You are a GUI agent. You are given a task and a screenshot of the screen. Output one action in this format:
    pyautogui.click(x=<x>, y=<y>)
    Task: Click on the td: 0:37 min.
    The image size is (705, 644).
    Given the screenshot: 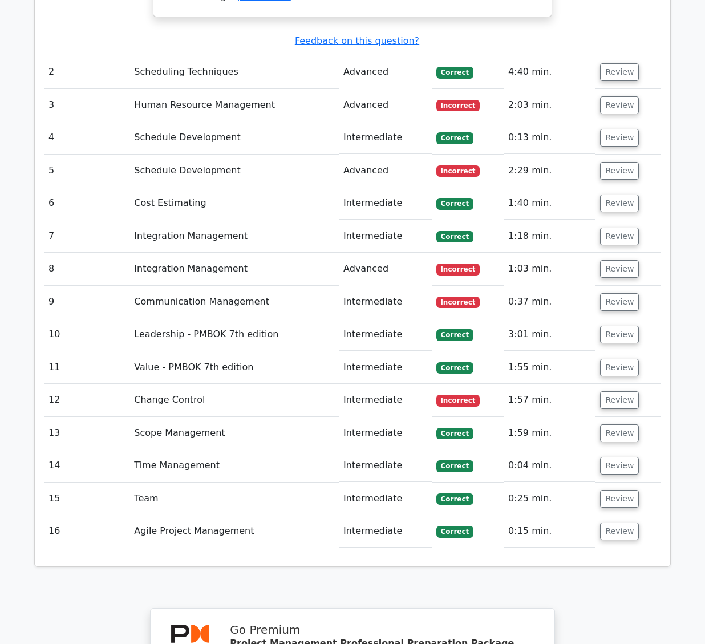 What is the action you would take?
    pyautogui.click(x=549, y=302)
    